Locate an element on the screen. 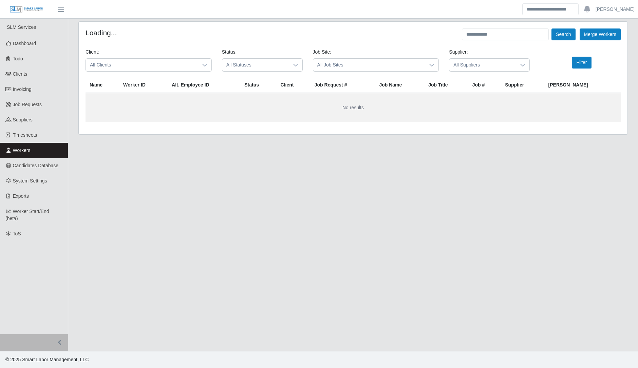 Image resolution: width=638 pixels, height=368 pixels. span: ToS is located at coordinates (17, 234).